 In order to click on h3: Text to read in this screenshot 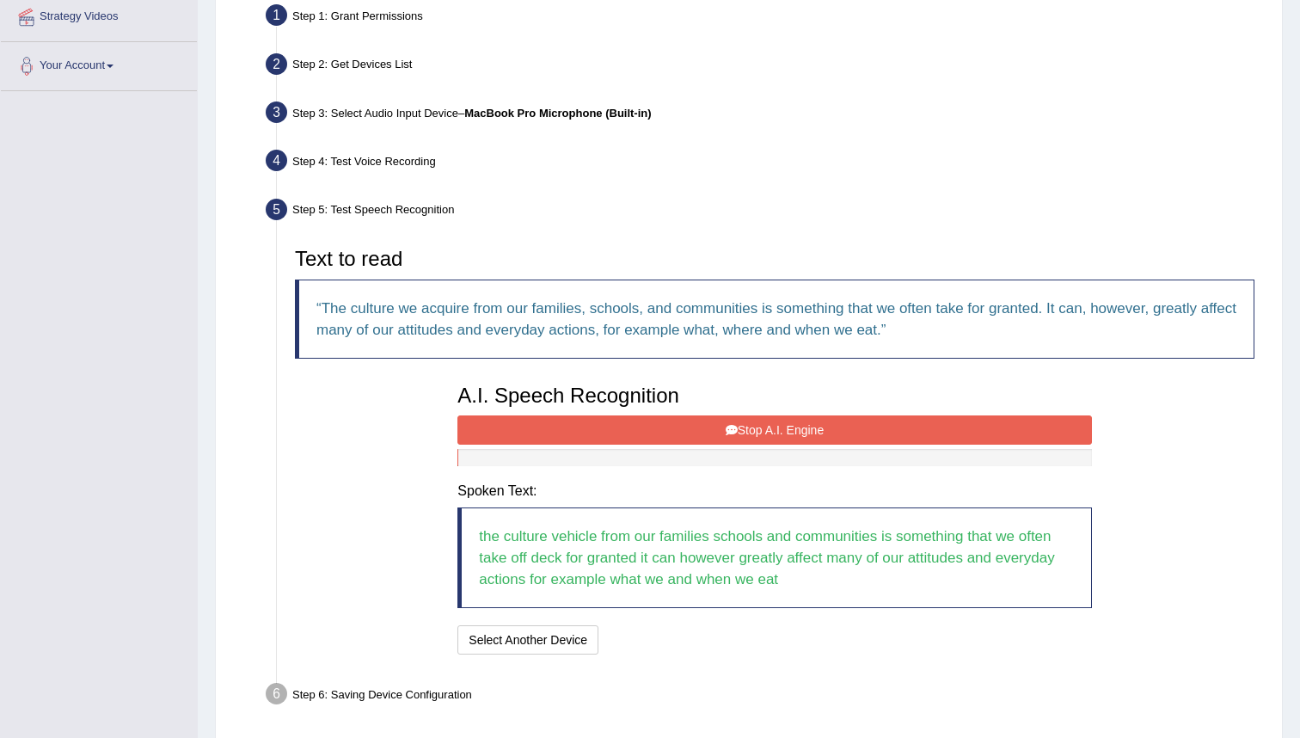, I will do `click(774, 259)`.